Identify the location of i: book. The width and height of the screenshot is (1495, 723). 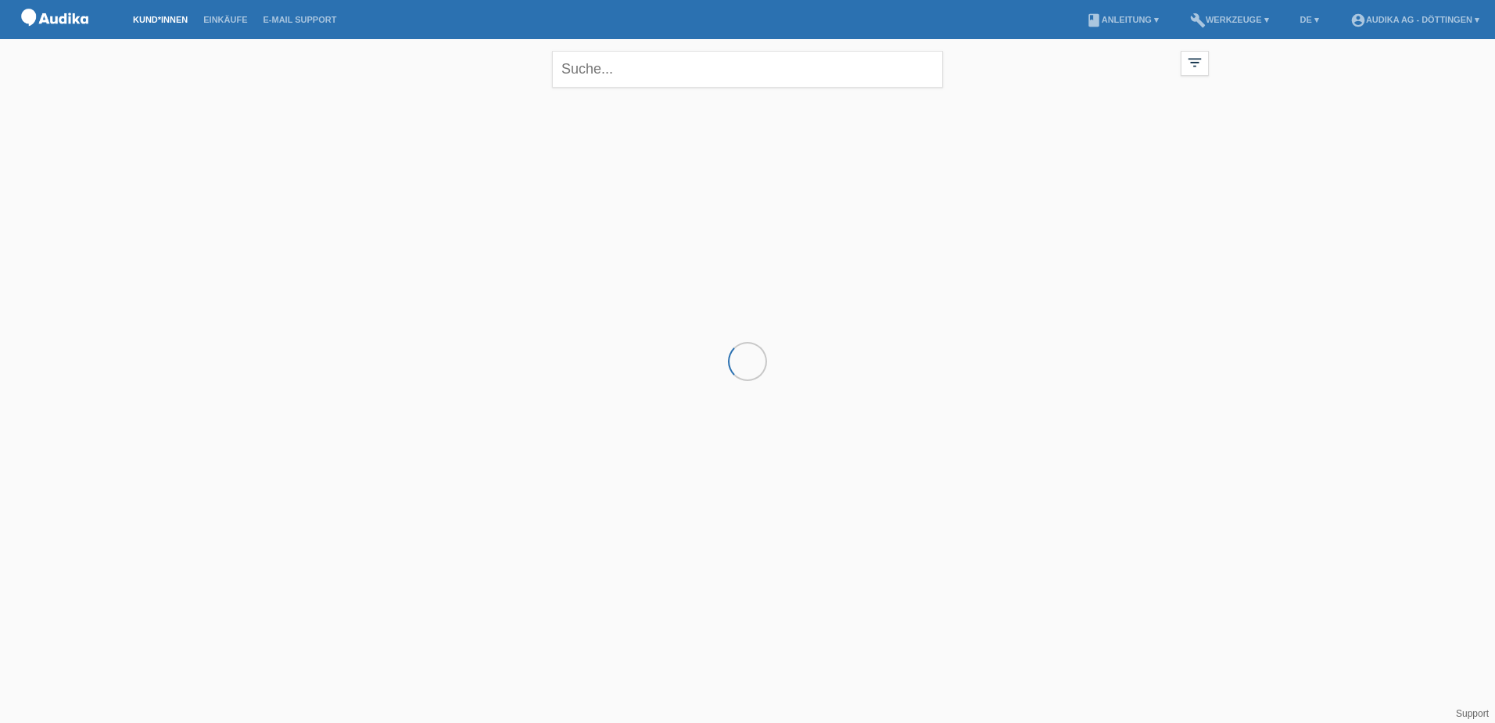
(1094, 20).